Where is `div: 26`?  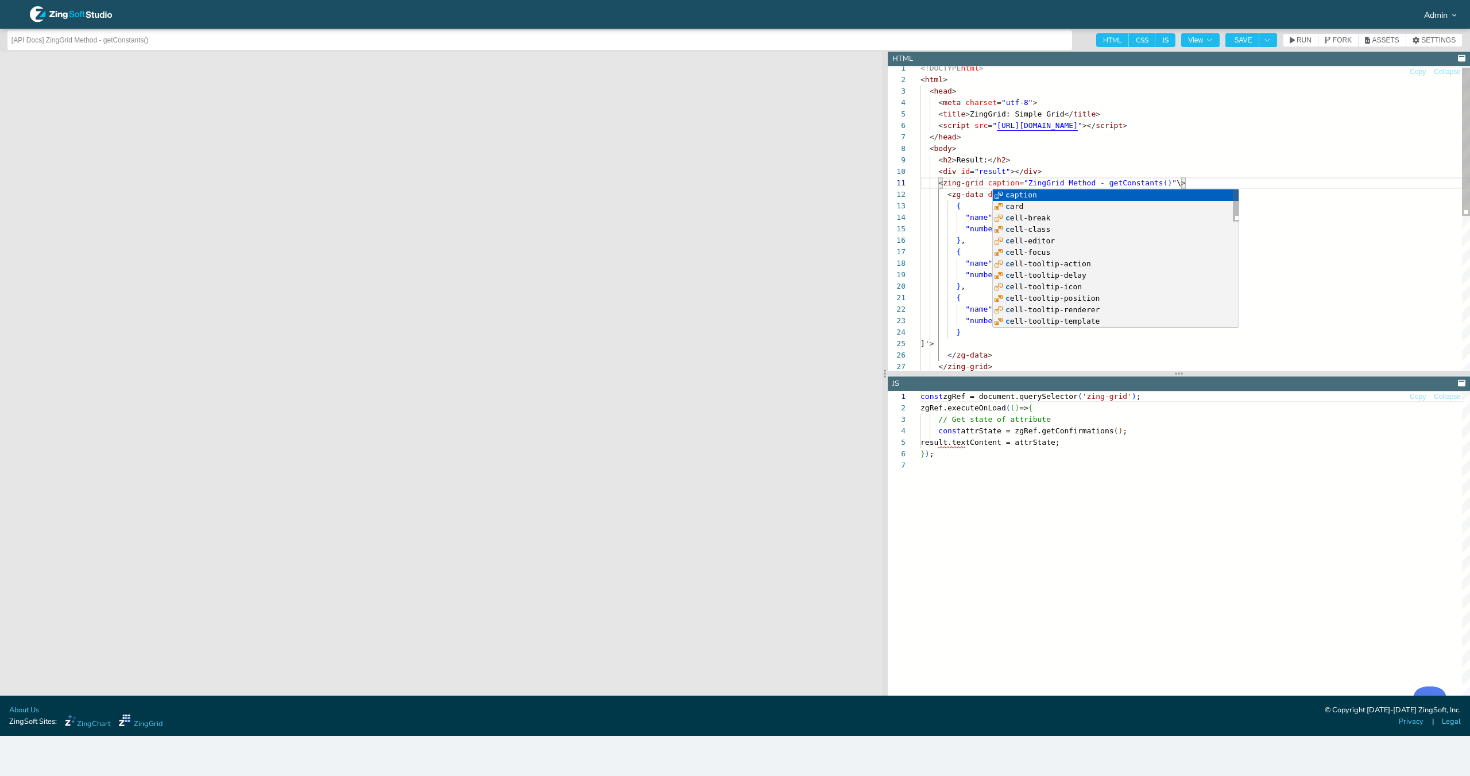
div: 26 is located at coordinates (897, 356).